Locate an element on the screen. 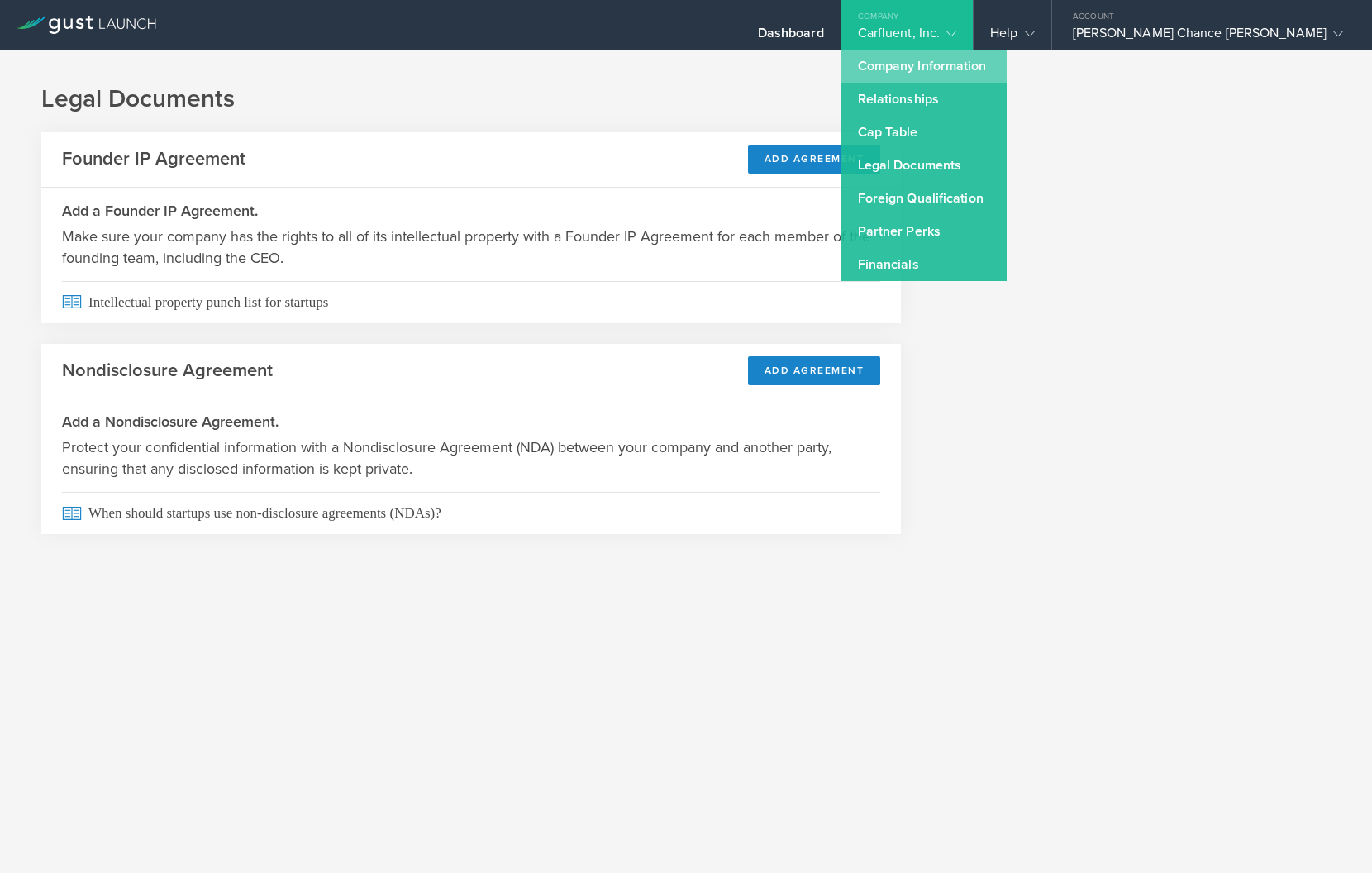 The height and width of the screenshot is (873, 1372). p: Protect your confidential information with a Nondisclosure Agreement (NDA) between your company a... is located at coordinates (471, 458).